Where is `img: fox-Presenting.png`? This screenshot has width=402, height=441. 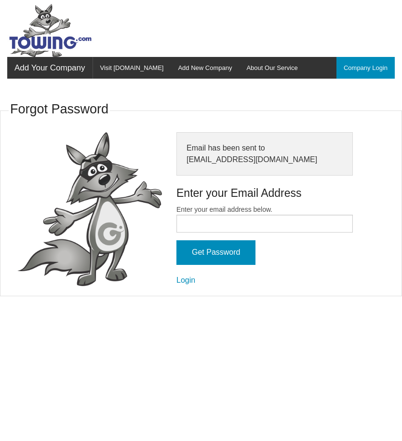
img: fox-Presenting.png is located at coordinates (90, 209).